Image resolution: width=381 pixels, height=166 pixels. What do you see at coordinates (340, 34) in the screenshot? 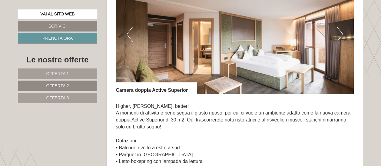
I see `button: Next` at bounding box center [340, 34].